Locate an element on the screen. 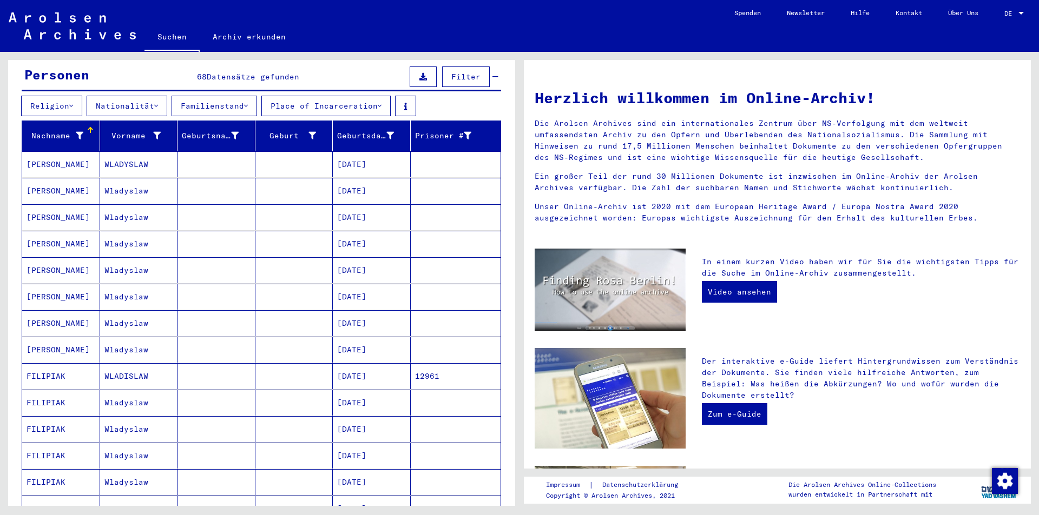 The image size is (1039, 515). img: eguide.jpg is located at coordinates (610, 399).